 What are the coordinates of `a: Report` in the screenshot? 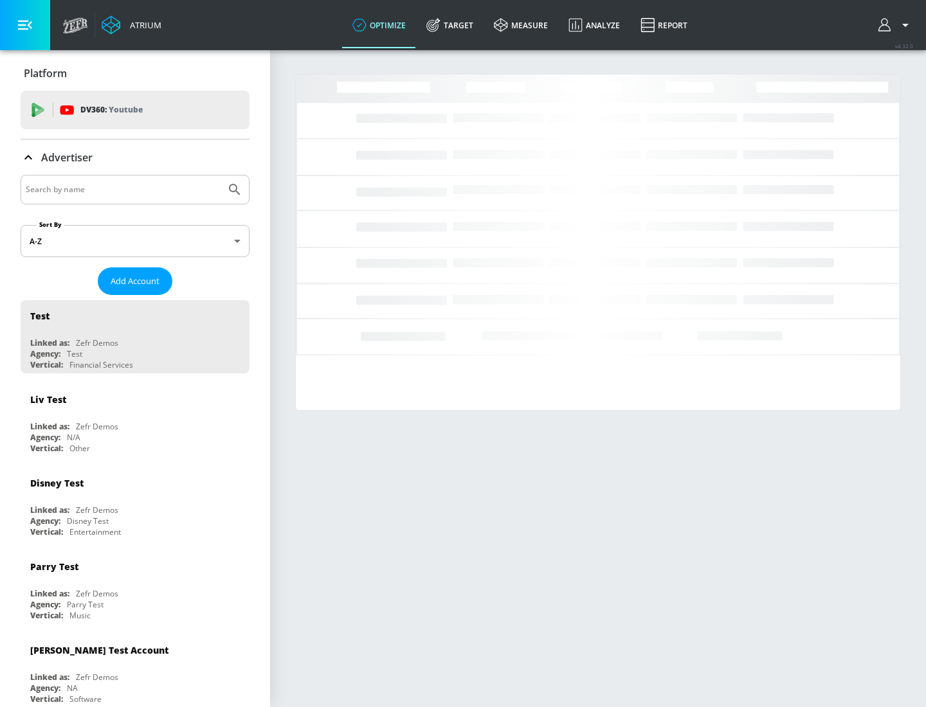 It's located at (663, 25).